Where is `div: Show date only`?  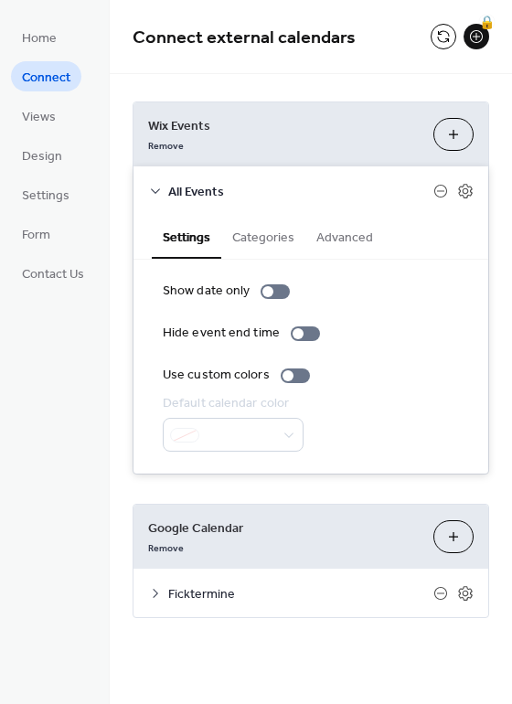
div: Show date only is located at coordinates (206, 291).